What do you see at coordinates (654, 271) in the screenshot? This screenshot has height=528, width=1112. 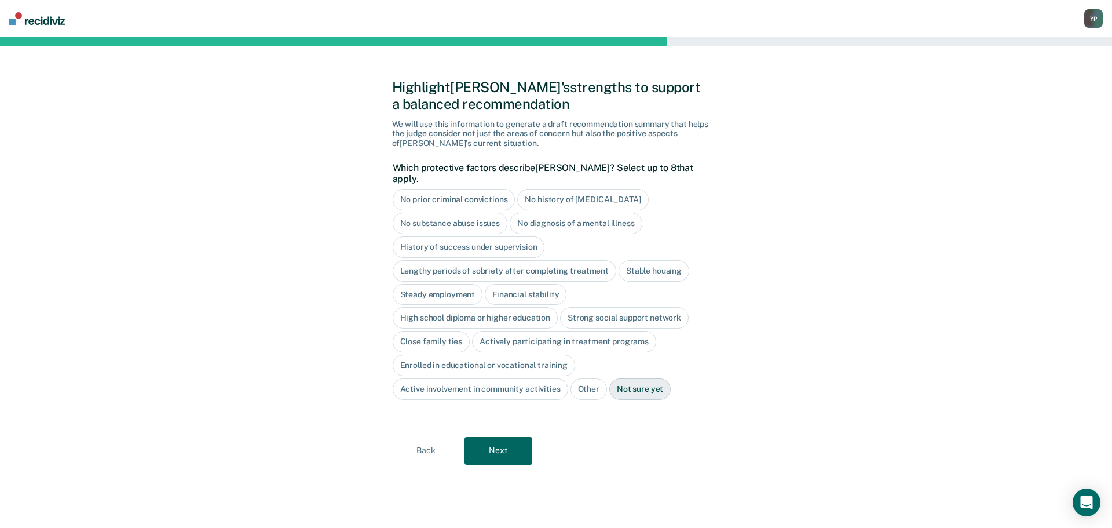 I see `div: Stable housing` at bounding box center [654, 271].